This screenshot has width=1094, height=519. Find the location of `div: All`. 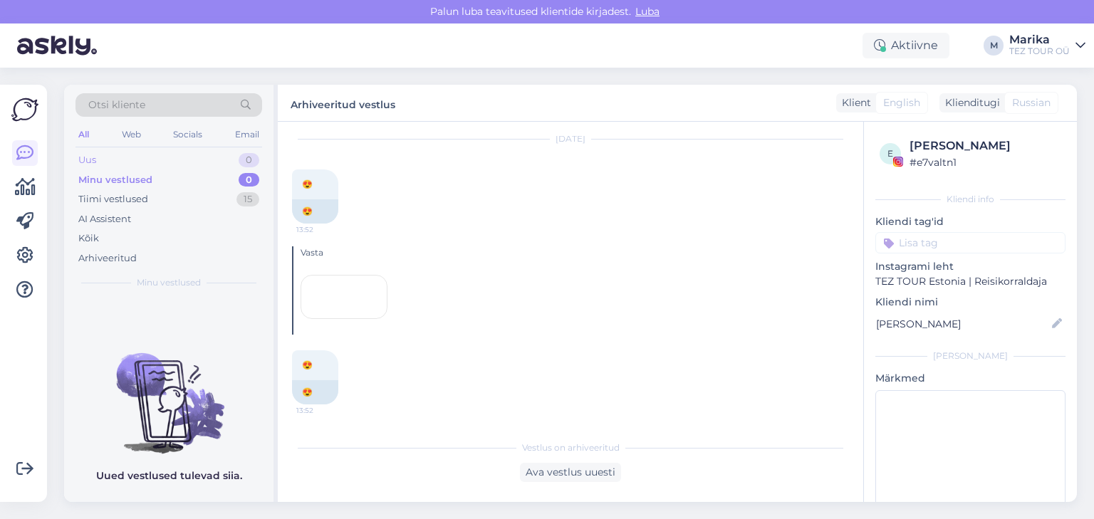

div: All is located at coordinates (83, 135).